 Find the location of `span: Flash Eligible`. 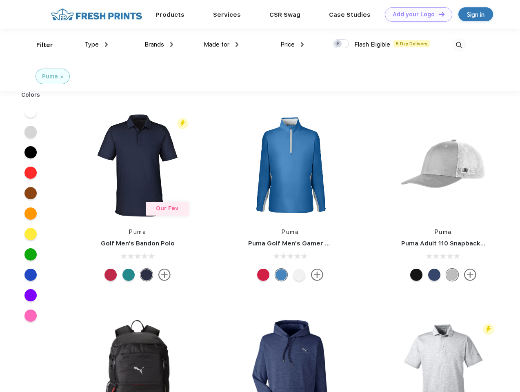

span: Flash Eligible is located at coordinates (372, 44).